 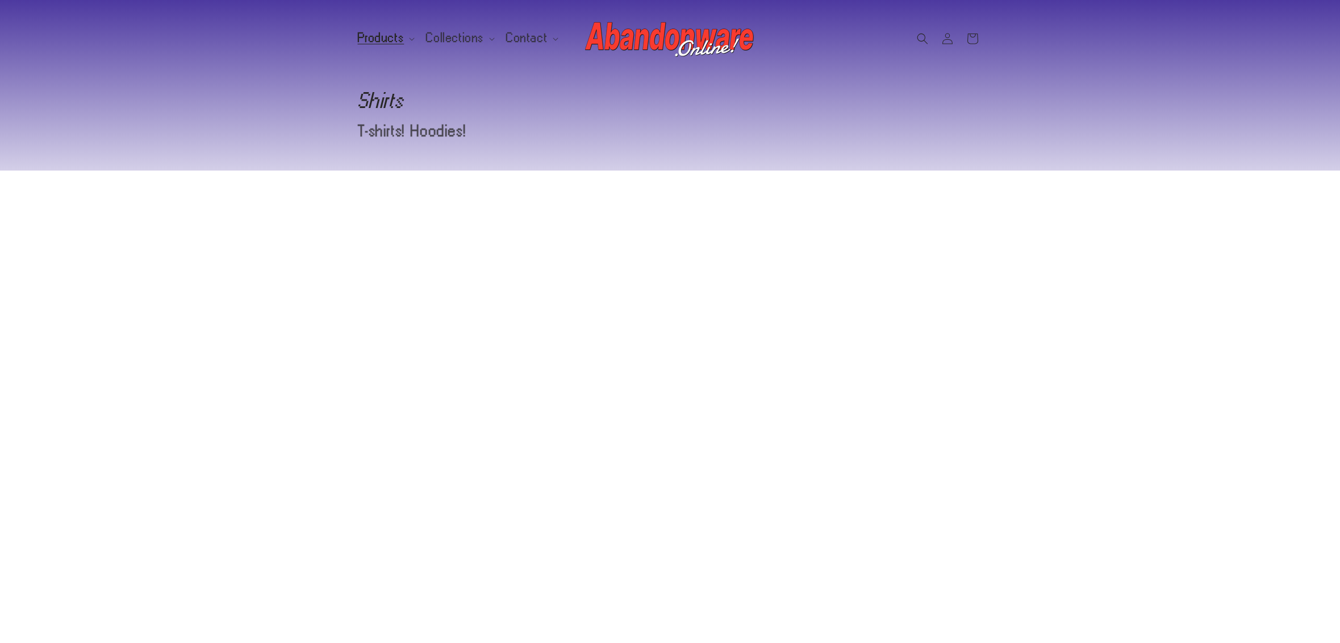 I want to click on h1: Shirts, so click(x=670, y=100).